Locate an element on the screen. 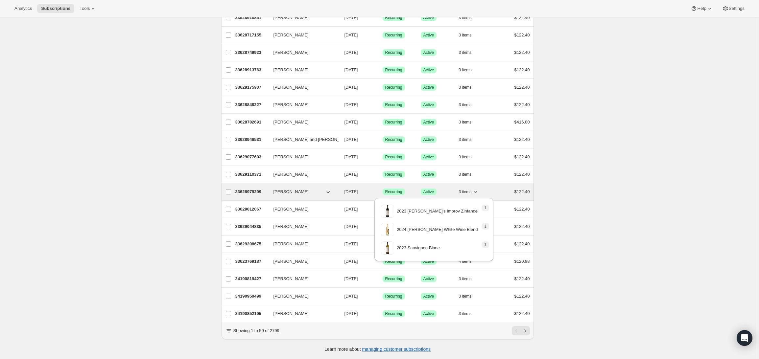 This screenshot has height=359, width=759. button: Settings is located at coordinates (733, 9).